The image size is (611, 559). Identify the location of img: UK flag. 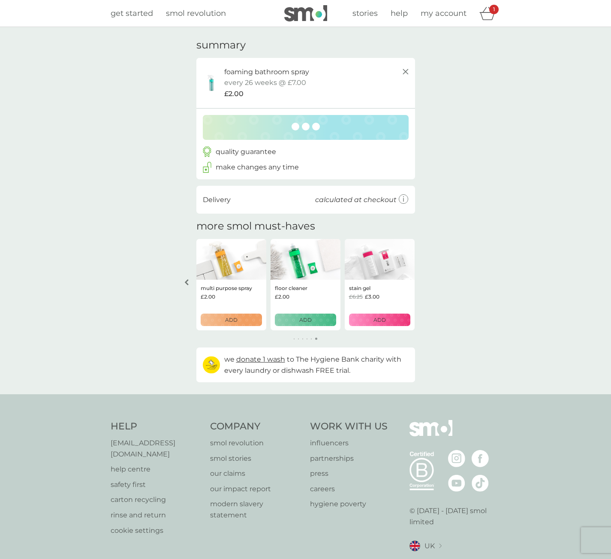
(415, 545).